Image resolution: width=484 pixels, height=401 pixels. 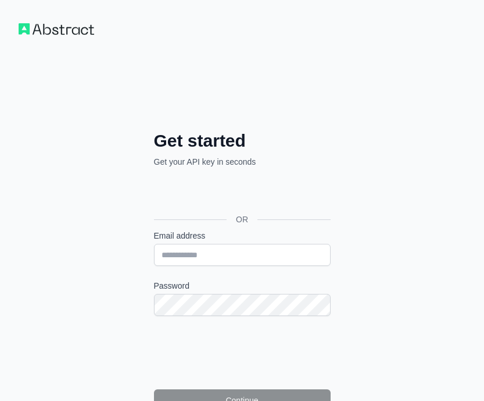 What do you see at coordinates (242, 162) in the screenshot?
I see `p: Get your API key in seconds` at bounding box center [242, 162].